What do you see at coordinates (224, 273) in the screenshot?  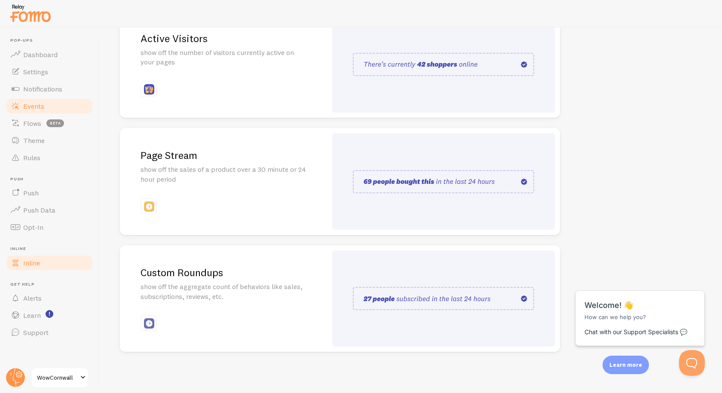 I see `h2: Custom Roundups` at bounding box center [224, 273].